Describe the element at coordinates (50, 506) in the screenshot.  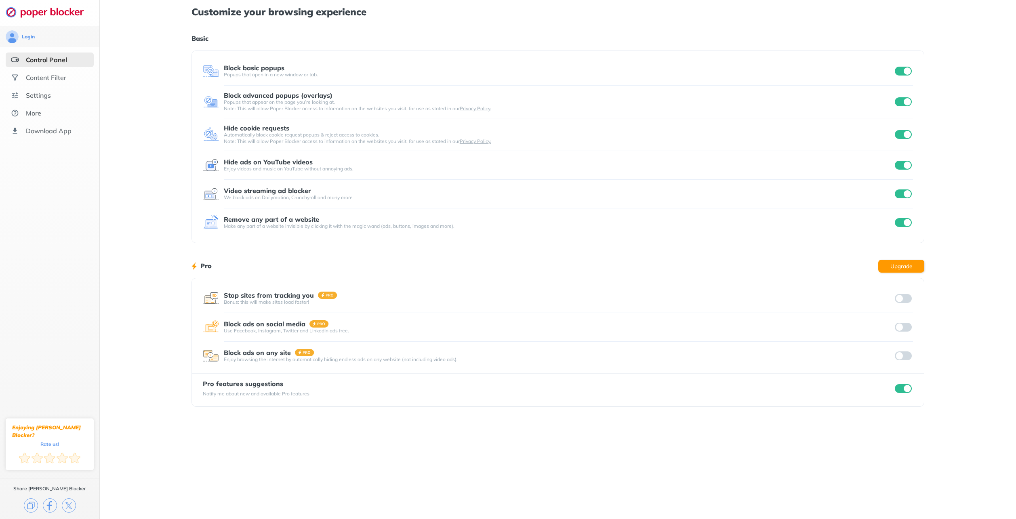
I see `img: facebook.svg` at that location.